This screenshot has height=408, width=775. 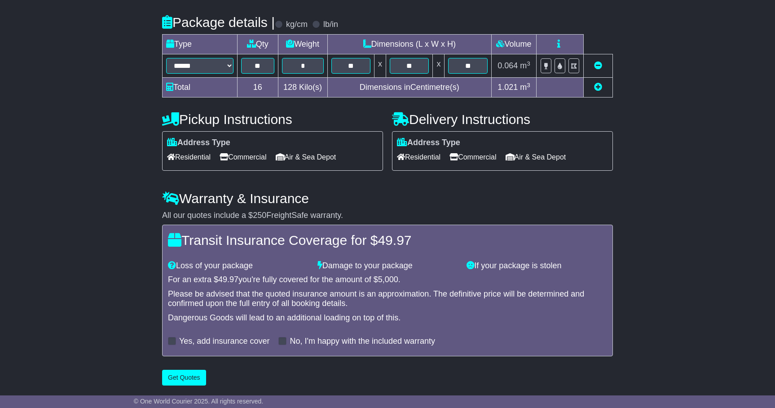 I want to click on td: Kilo(s), so click(x=303, y=88).